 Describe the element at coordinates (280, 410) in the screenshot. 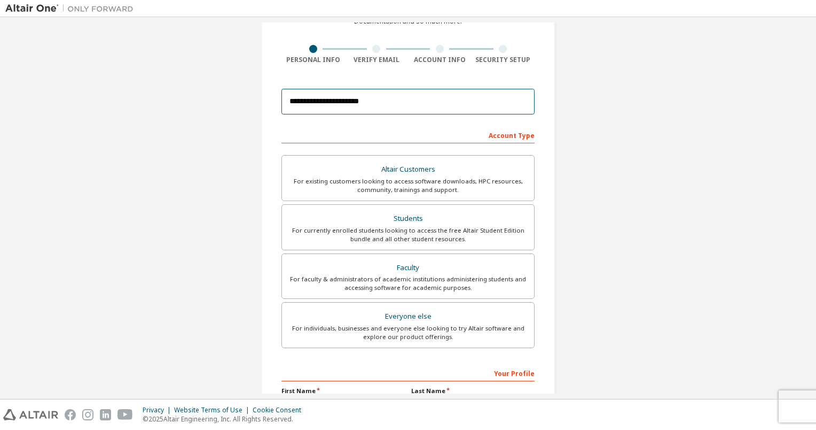

I see `div: Cookie Consent` at that location.